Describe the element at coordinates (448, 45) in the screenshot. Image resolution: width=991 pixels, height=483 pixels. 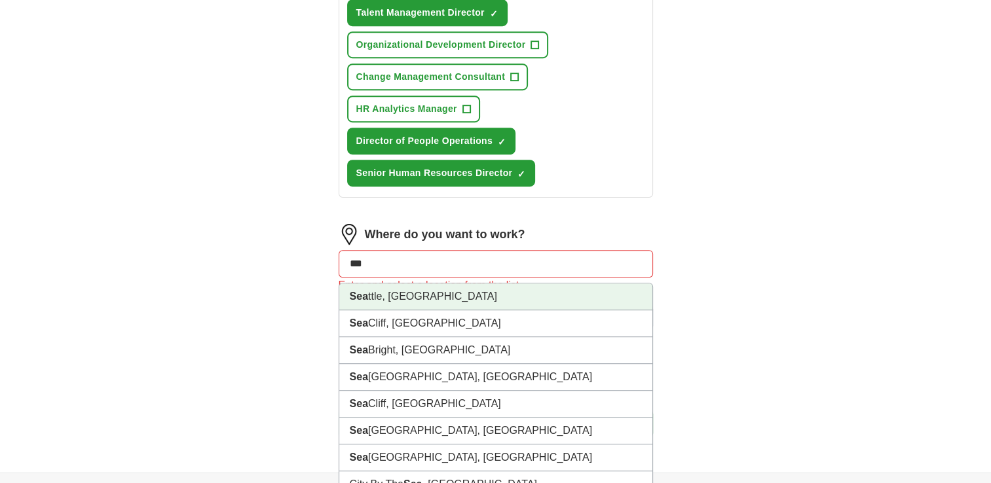
I see `button: Organizational Development Director` at that location.